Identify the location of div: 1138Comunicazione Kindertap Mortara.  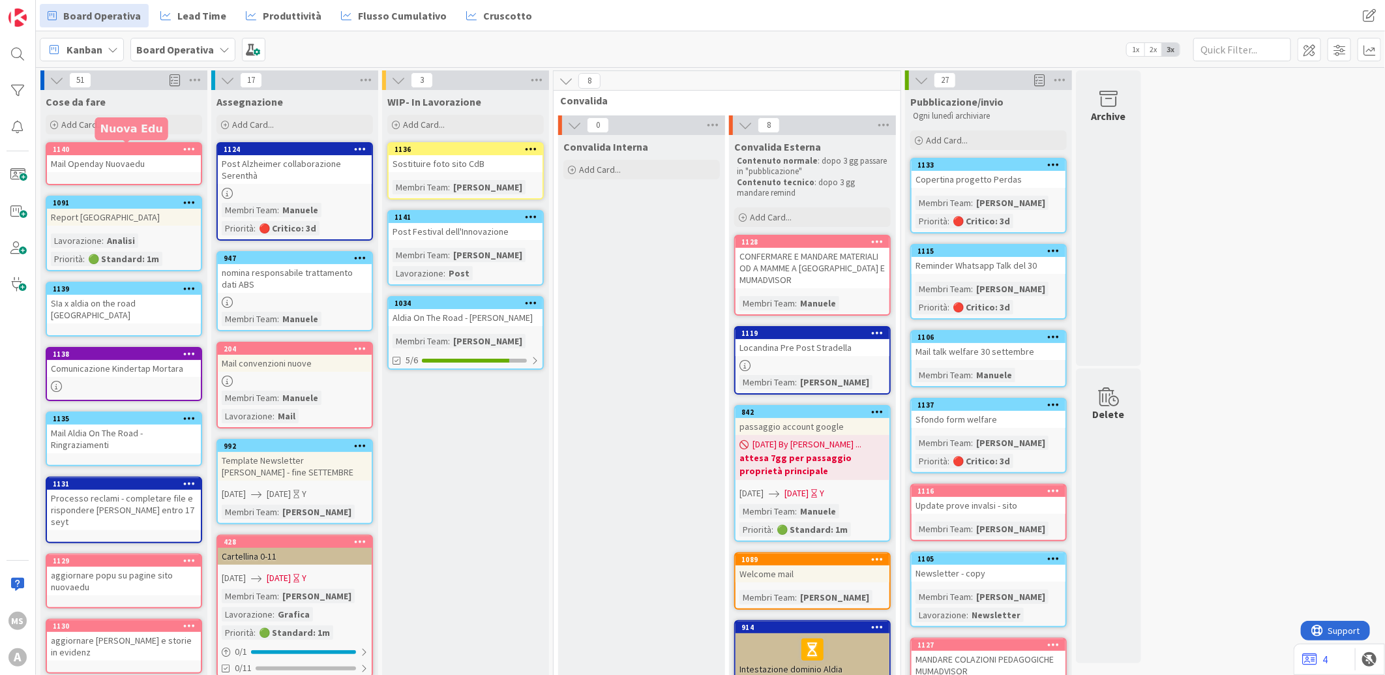
(124, 363).